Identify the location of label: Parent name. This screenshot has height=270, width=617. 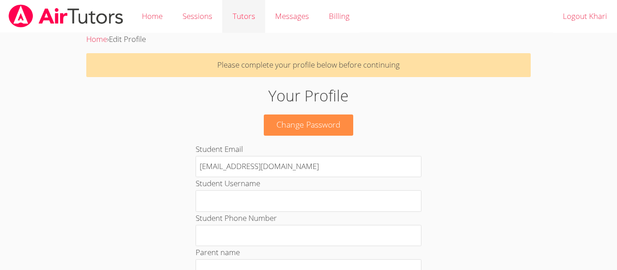
(218, 252).